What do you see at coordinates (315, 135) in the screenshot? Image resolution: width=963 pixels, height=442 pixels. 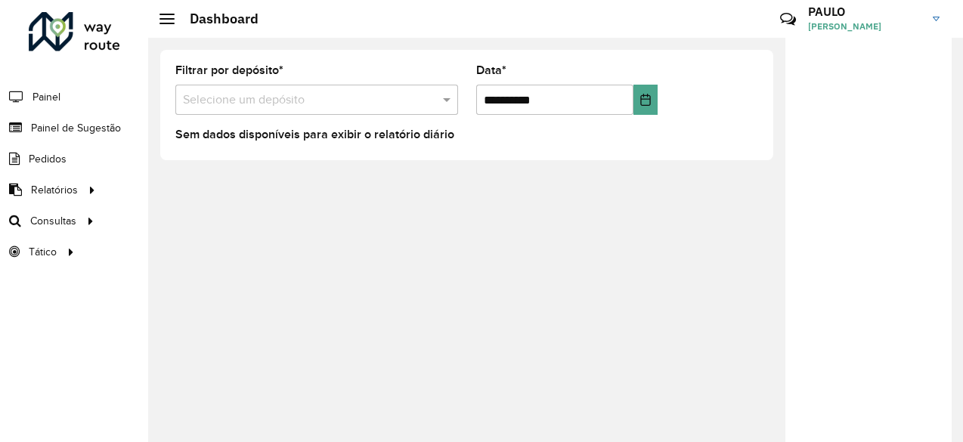 I see `label: Sem dados disponíveis para exibir o relatório diário` at bounding box center [315, 135].